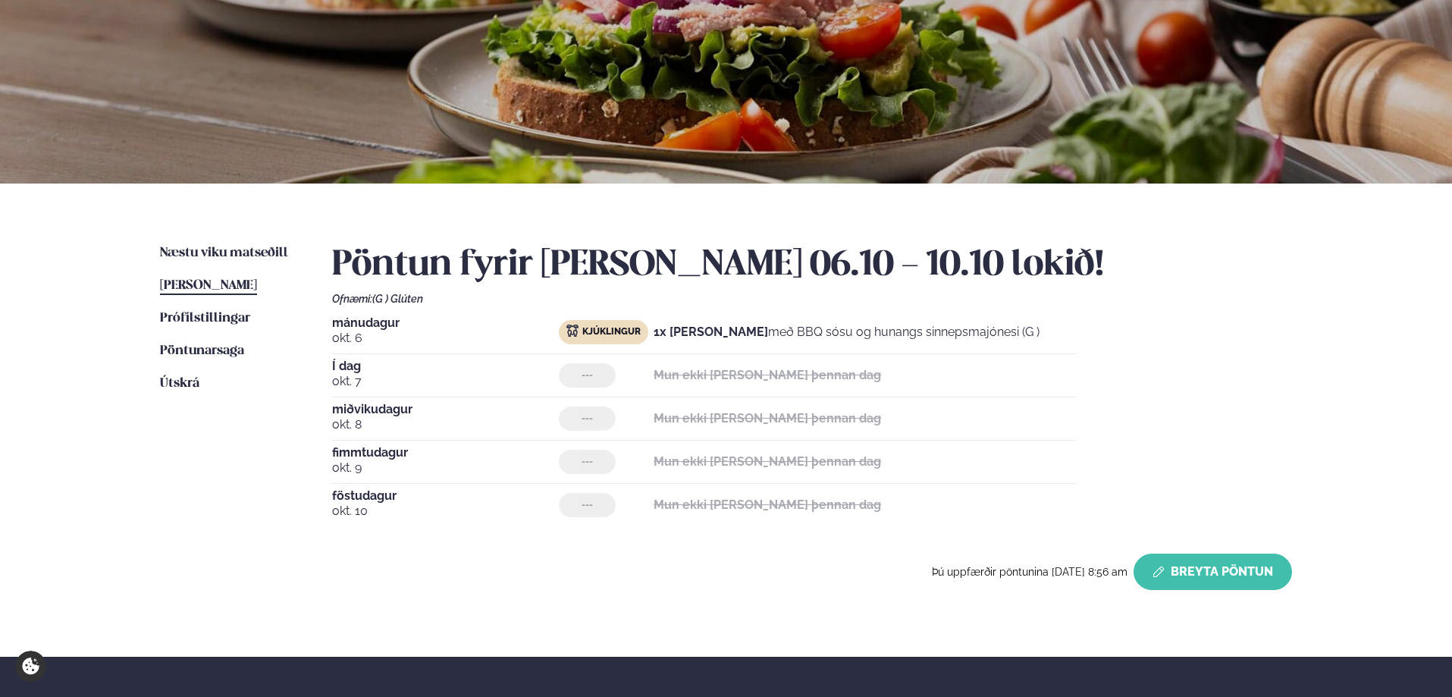 Image resolution: width=1452 pixels, height=697 pixels. What do you see at coordinates (202, 350) in the screenshot?
I see `span: Pöntunarsaga` at bounding box center [202, 350].